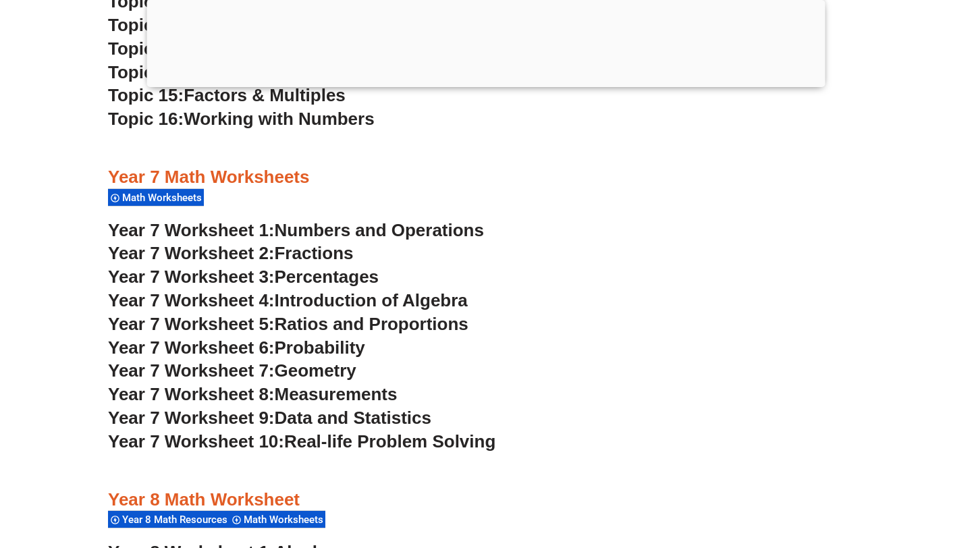 The width and height of the screenshot is (972, 548). I want to click on span: Topic 14:, so click(146, 72).